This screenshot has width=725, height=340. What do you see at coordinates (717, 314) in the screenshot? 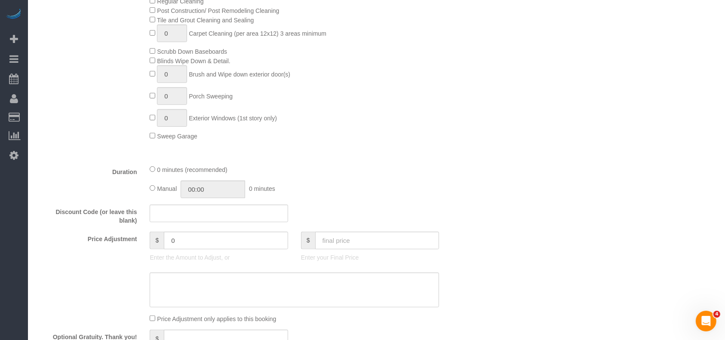
I see `span: 4` at bounding box center [717, 314].